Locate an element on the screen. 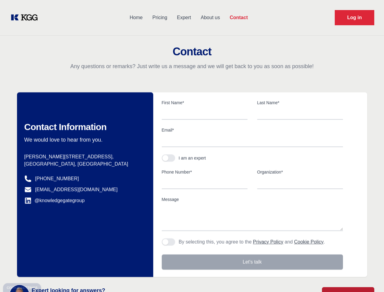  label: Phone Number* is located at coordinates (204, 172).